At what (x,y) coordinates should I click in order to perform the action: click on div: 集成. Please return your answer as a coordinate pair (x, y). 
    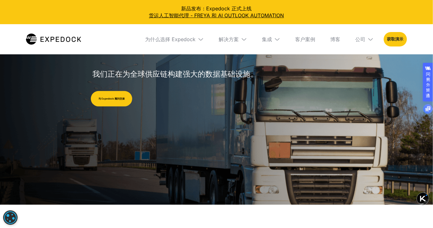
    Looking at the image, I should click on (272, 39).